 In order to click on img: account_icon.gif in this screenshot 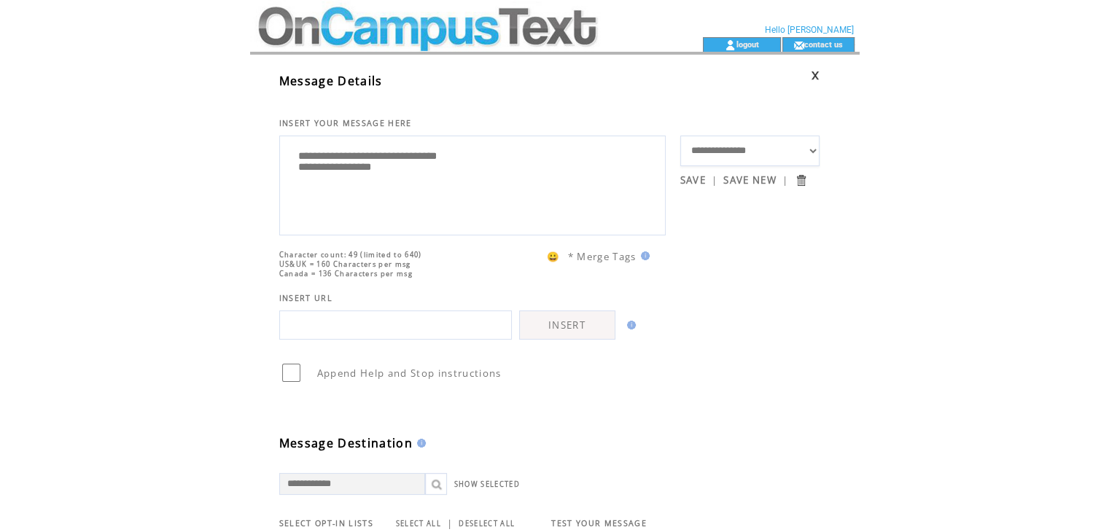, I will do `click(730, 45)`.